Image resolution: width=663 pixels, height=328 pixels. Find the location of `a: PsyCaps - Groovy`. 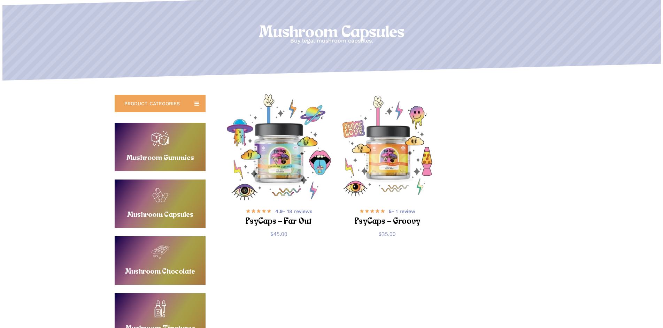

a: PsyCaps - Groovy is located at coordinates (388, 147).